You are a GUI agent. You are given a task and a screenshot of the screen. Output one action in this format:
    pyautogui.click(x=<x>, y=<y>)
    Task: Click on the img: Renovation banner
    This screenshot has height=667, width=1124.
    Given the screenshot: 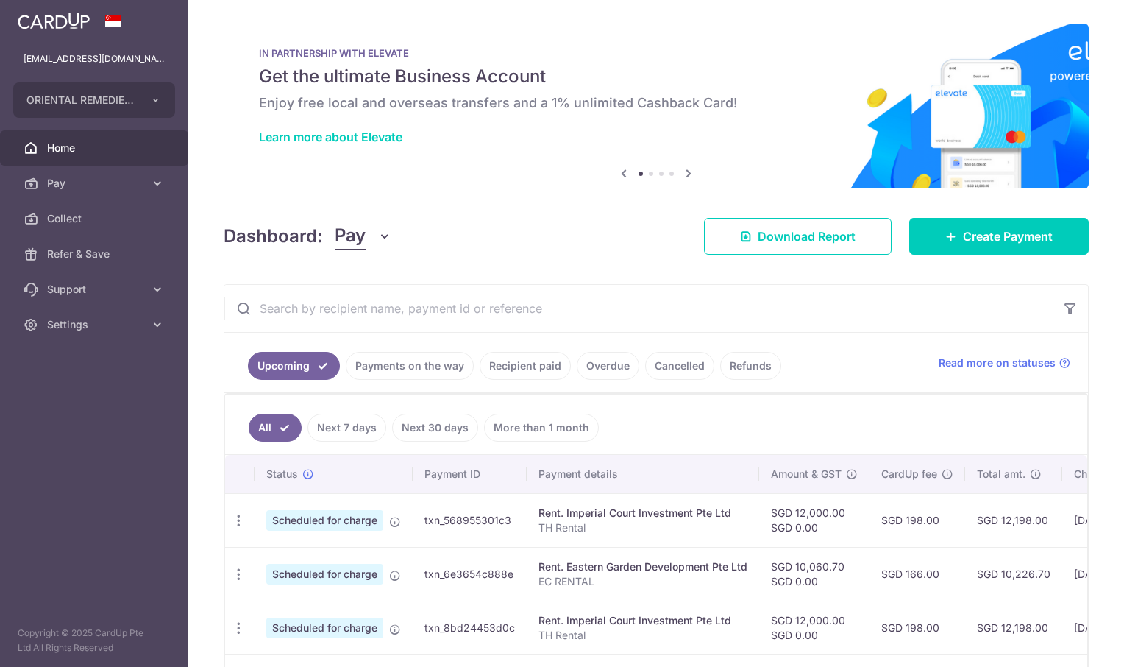 What is the action you would take?
    pyautogui.click(x=656, y=106)
    